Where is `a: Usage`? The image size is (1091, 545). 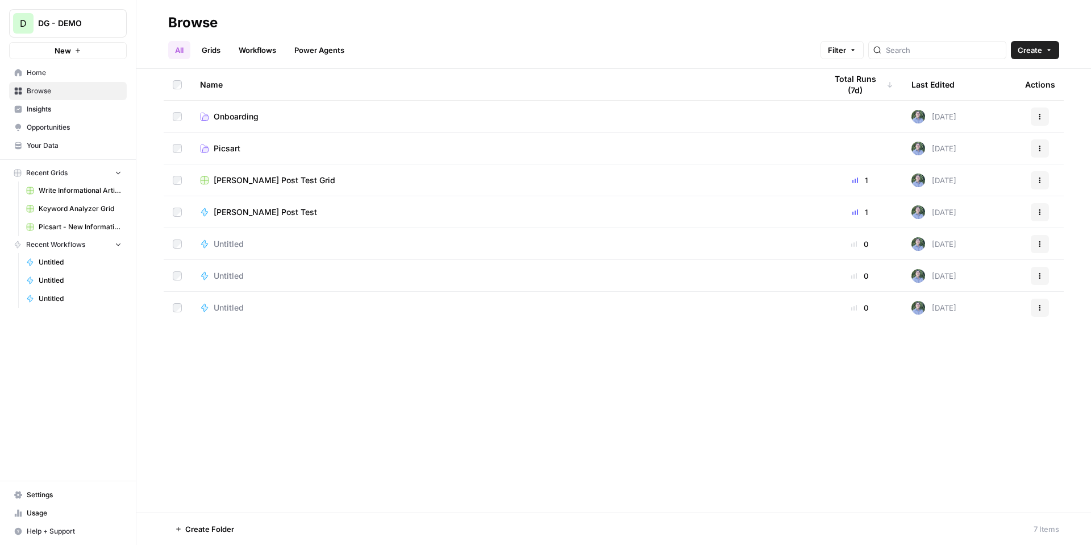 a: Usage is located at coordinates (68, 513).